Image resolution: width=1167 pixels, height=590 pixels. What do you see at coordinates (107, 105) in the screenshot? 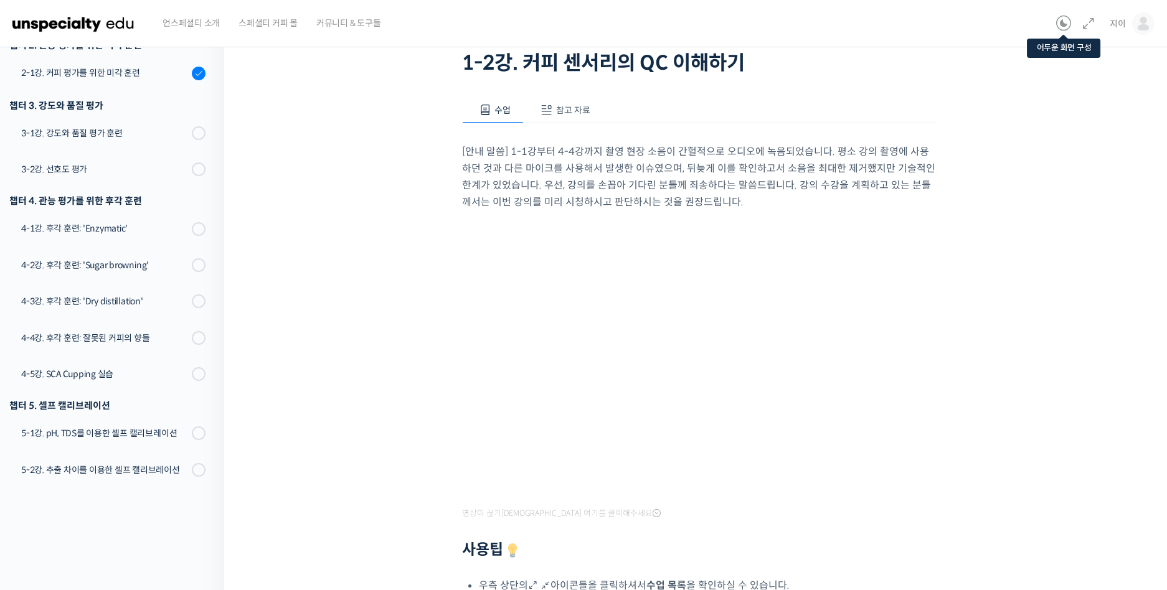
I see `div: 챕터 3. 강도와 품질 평가` at bounding box center [107, 105].